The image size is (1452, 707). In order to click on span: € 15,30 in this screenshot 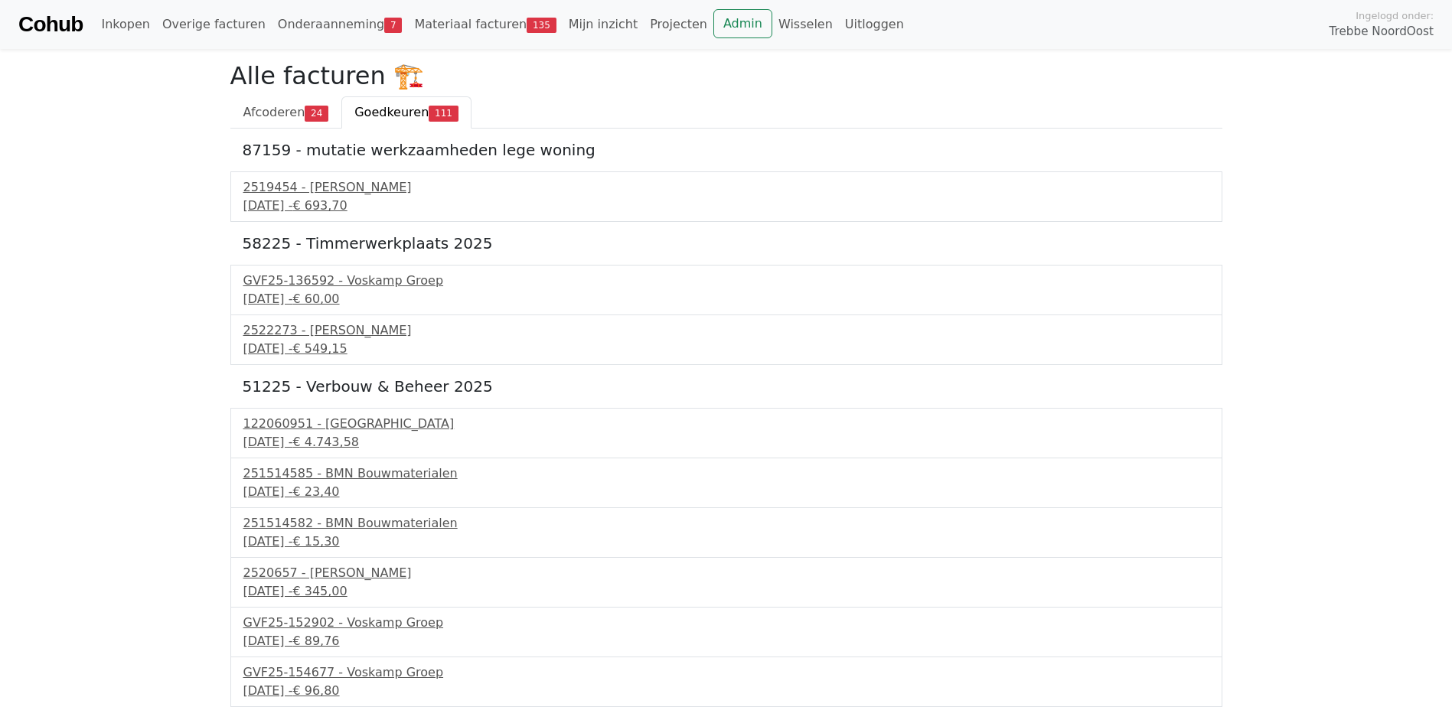, I will do `click(315, 541)`.